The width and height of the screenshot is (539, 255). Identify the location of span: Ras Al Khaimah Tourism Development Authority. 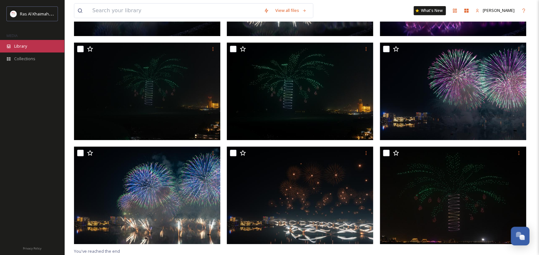
(65, 14).